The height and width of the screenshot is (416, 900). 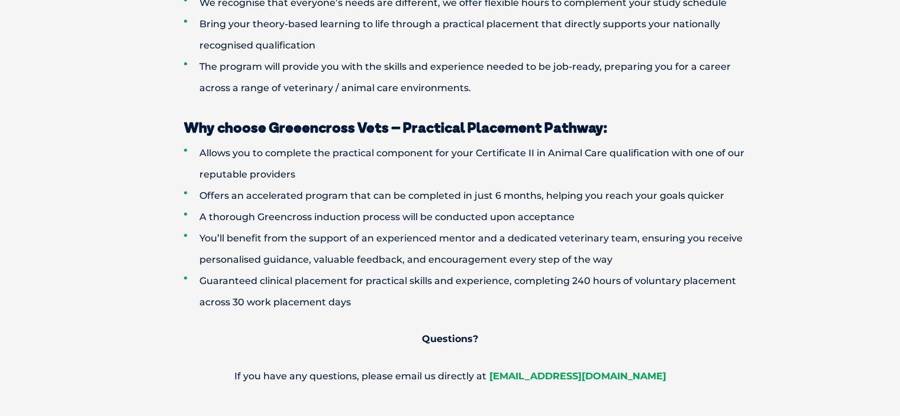 I want to click on strong: Why choose Greeencross Vets – Practical Placement Pathway:, so click(x=395, y=127).